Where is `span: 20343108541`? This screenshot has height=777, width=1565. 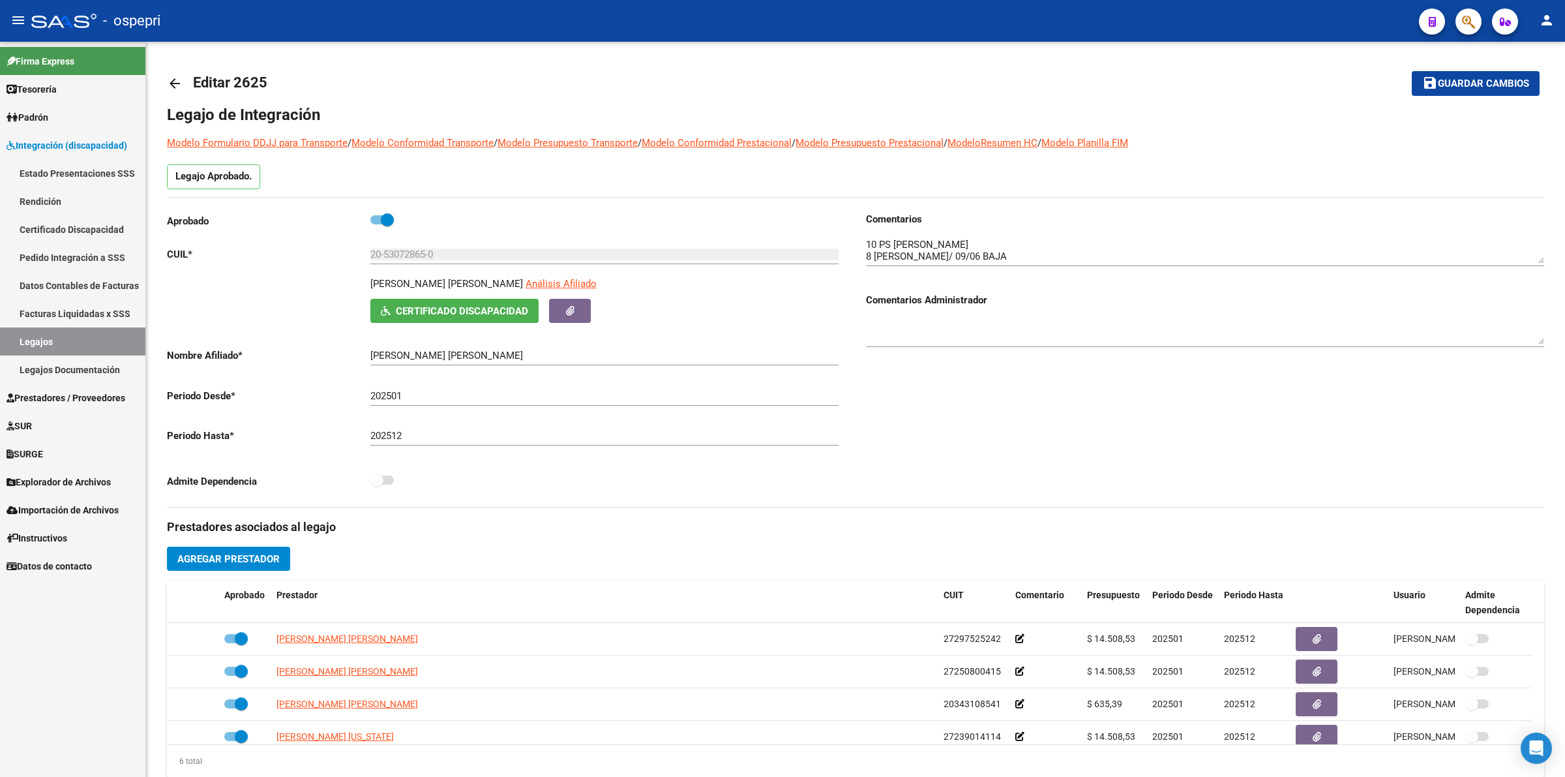
span: 20343108541 is located at coordinates (972, 704).